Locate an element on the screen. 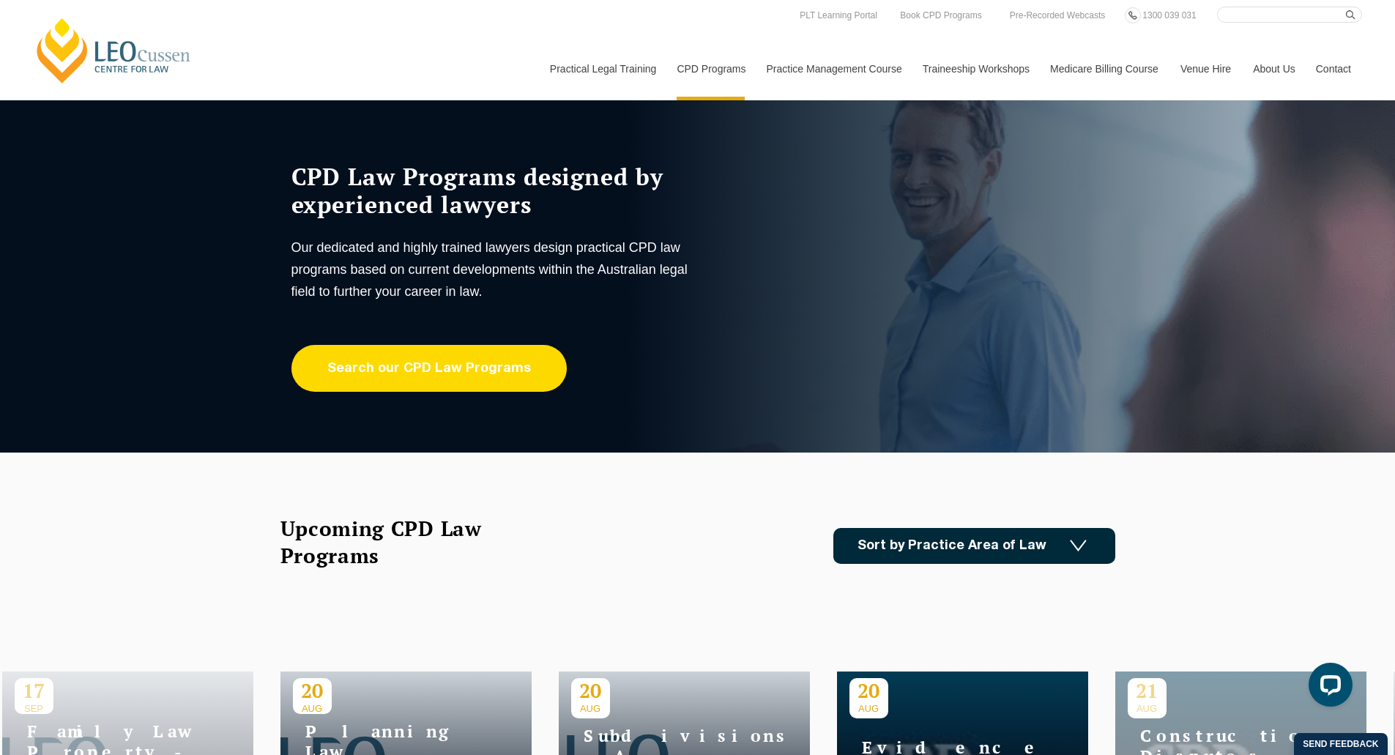 The image size is (1395, 755). a: Search our CPD Law Programs is located at coordinates (429, 368).